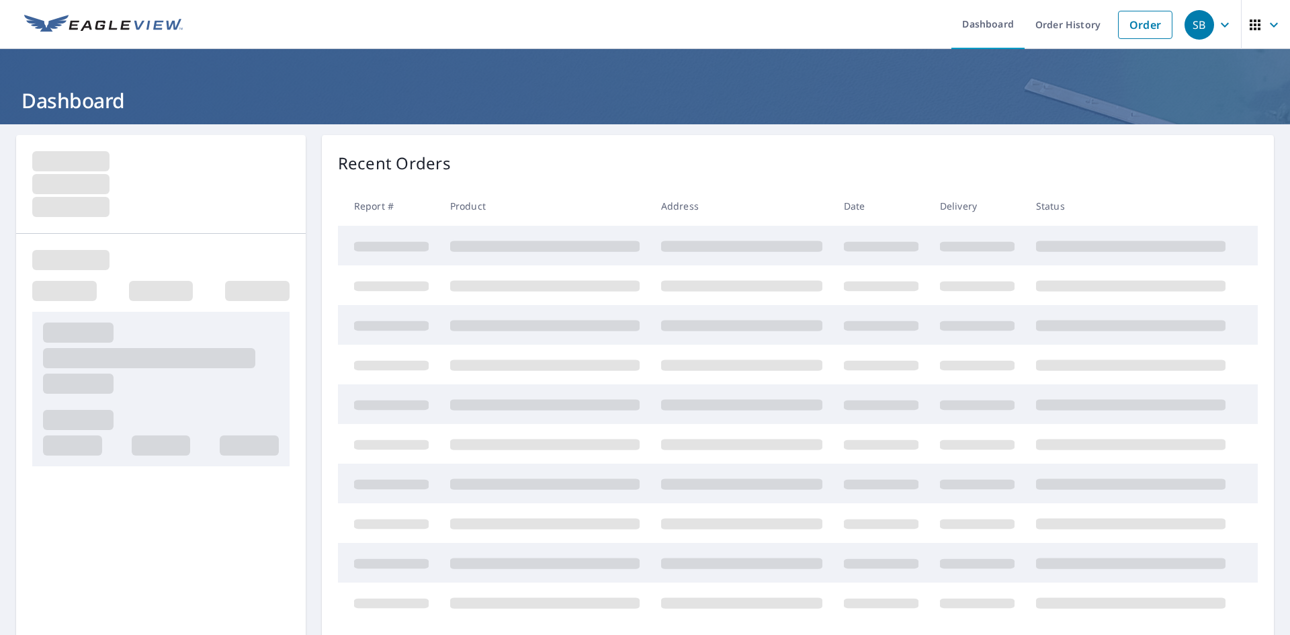  What do you see at coordinates (881, 206) in the screenshot?
I see `th: Date` at bounding box center [881, 206].